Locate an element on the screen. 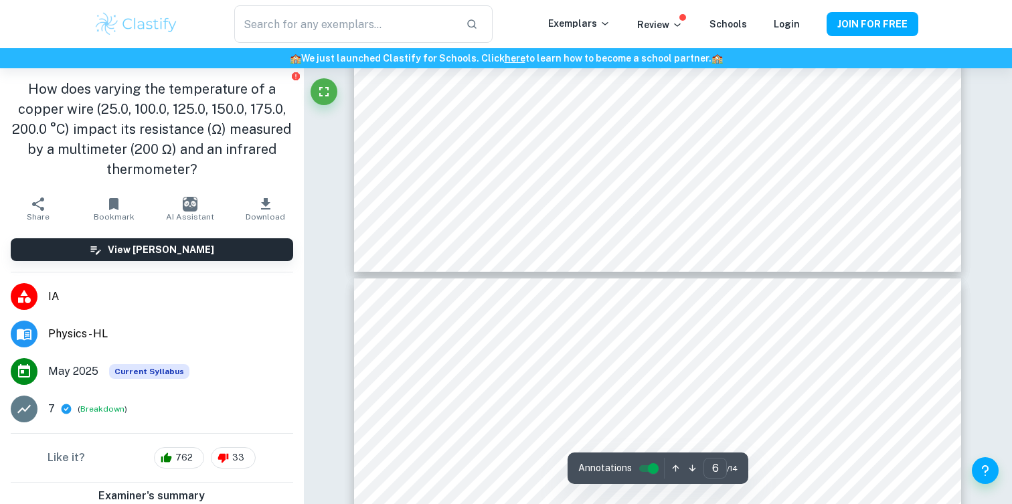  span: / 14 is located at coordinates (732, 468).